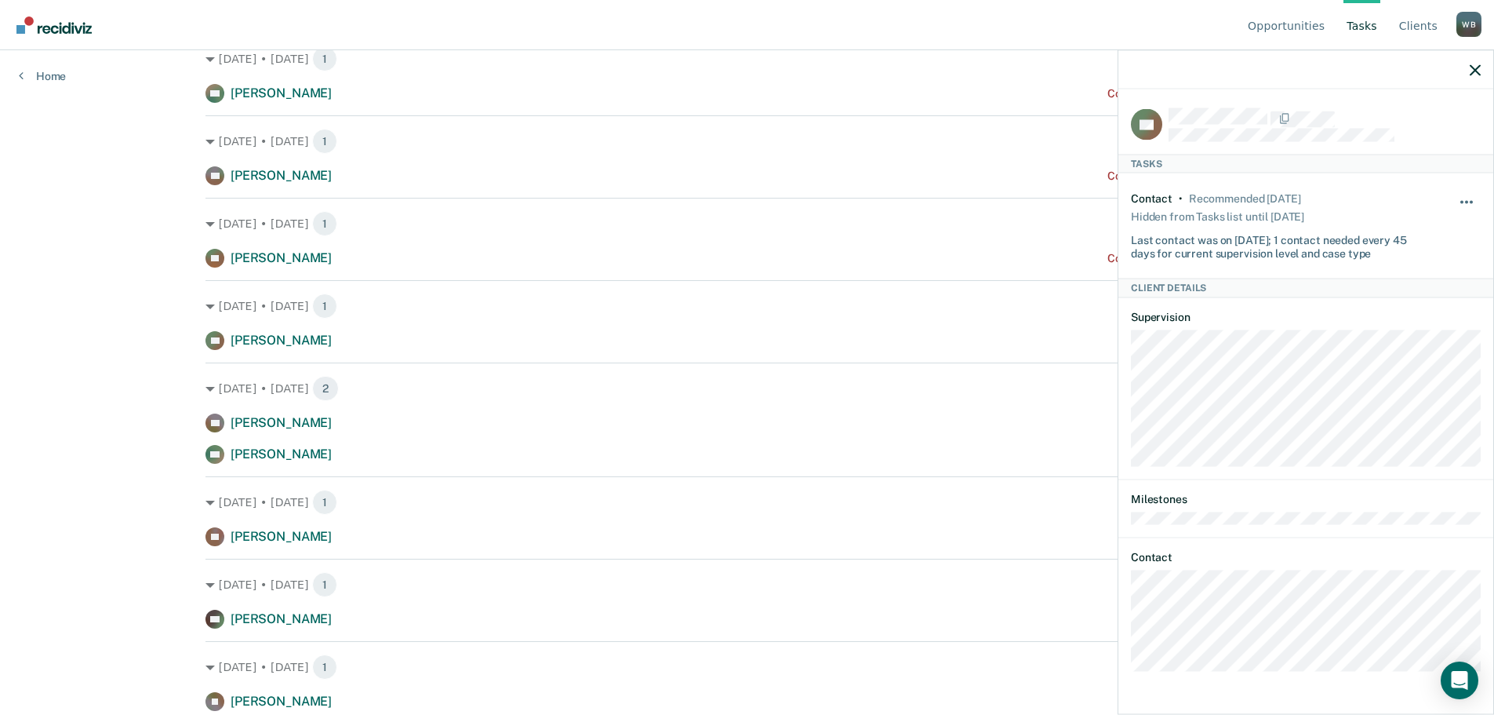 The image size is (1494, 715). What do you see at coordinates (1245, 198) in the screenshot?
I see `div: Recommended in 3 days` at bounding box center [1245, 198].